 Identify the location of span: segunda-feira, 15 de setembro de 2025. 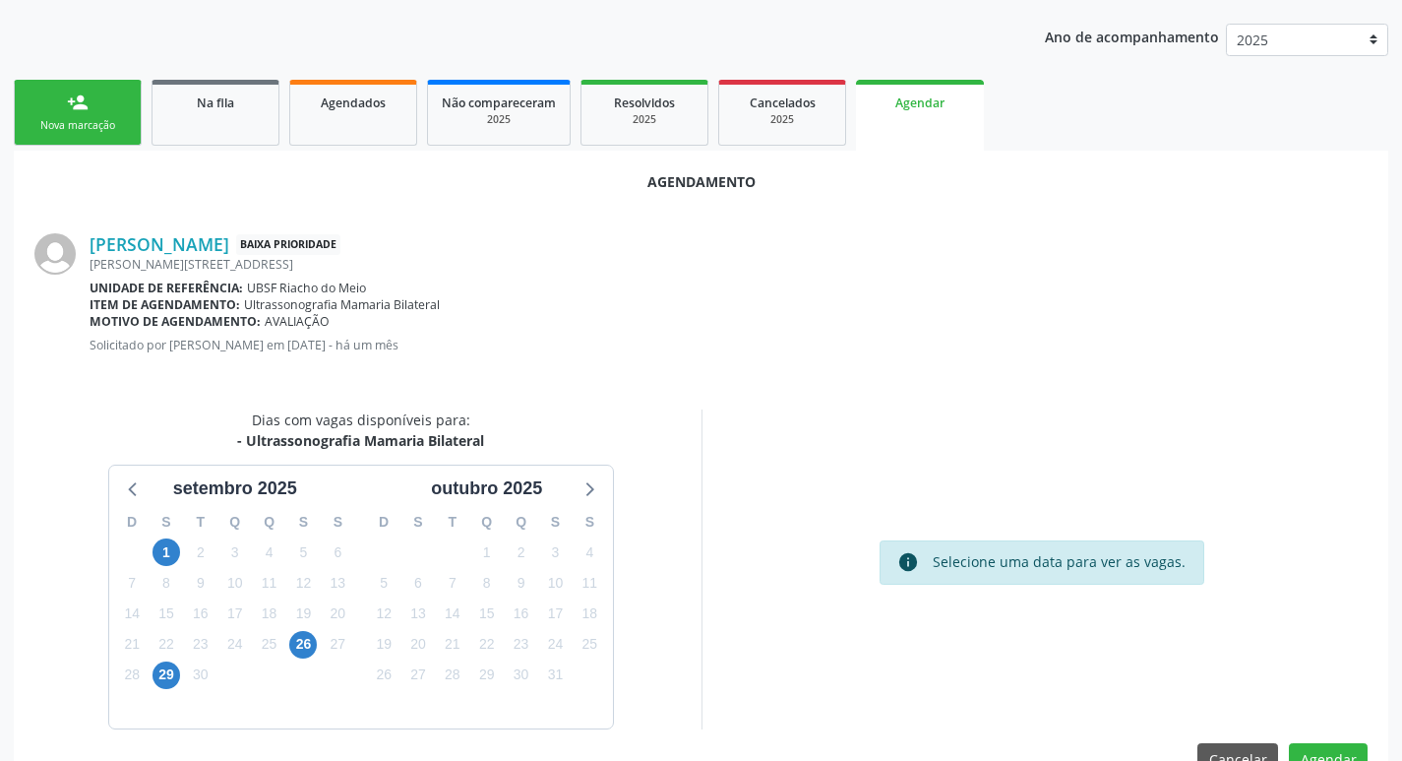
(166, 614).